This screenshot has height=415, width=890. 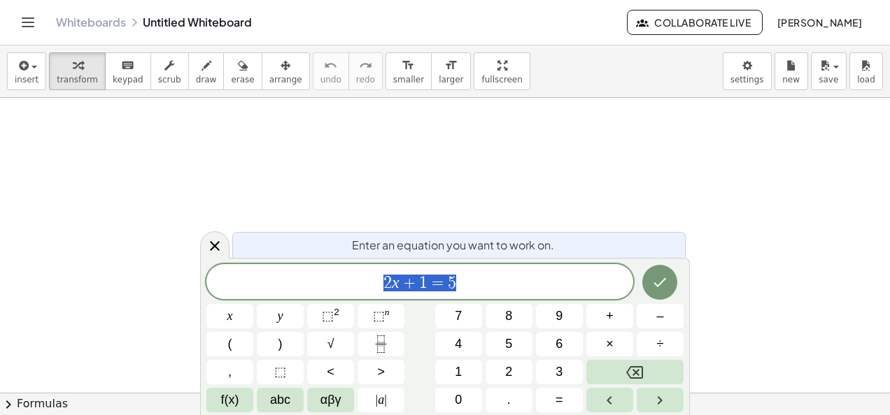 I want to click on button: 9, so click(x=559, y=316).